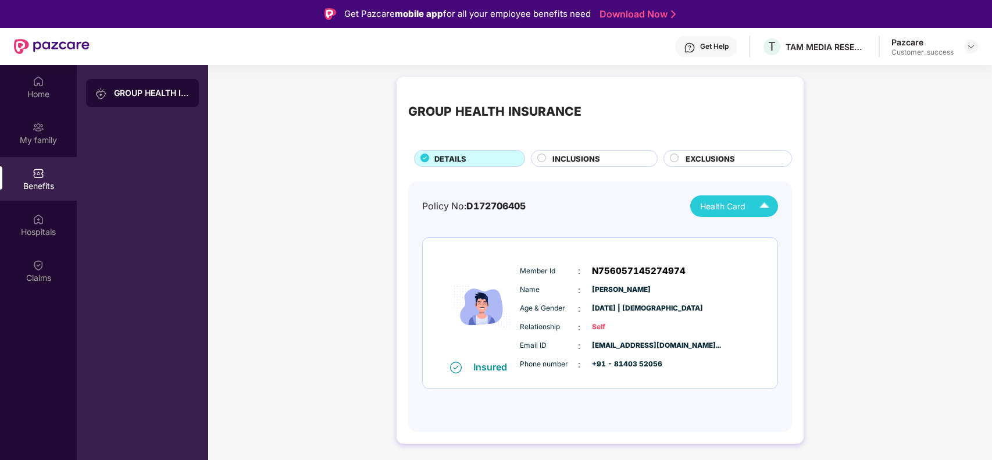 The image size is (992, 460). Describe the element at coordinates (549, 327) in the screenshot. I see `span: Relationship` at that location.